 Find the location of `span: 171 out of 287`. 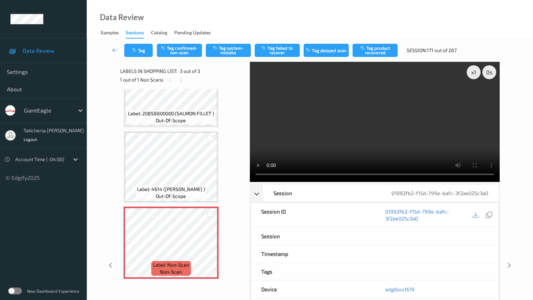

span: 171 out of 287 is located at coordinates (442, 50).